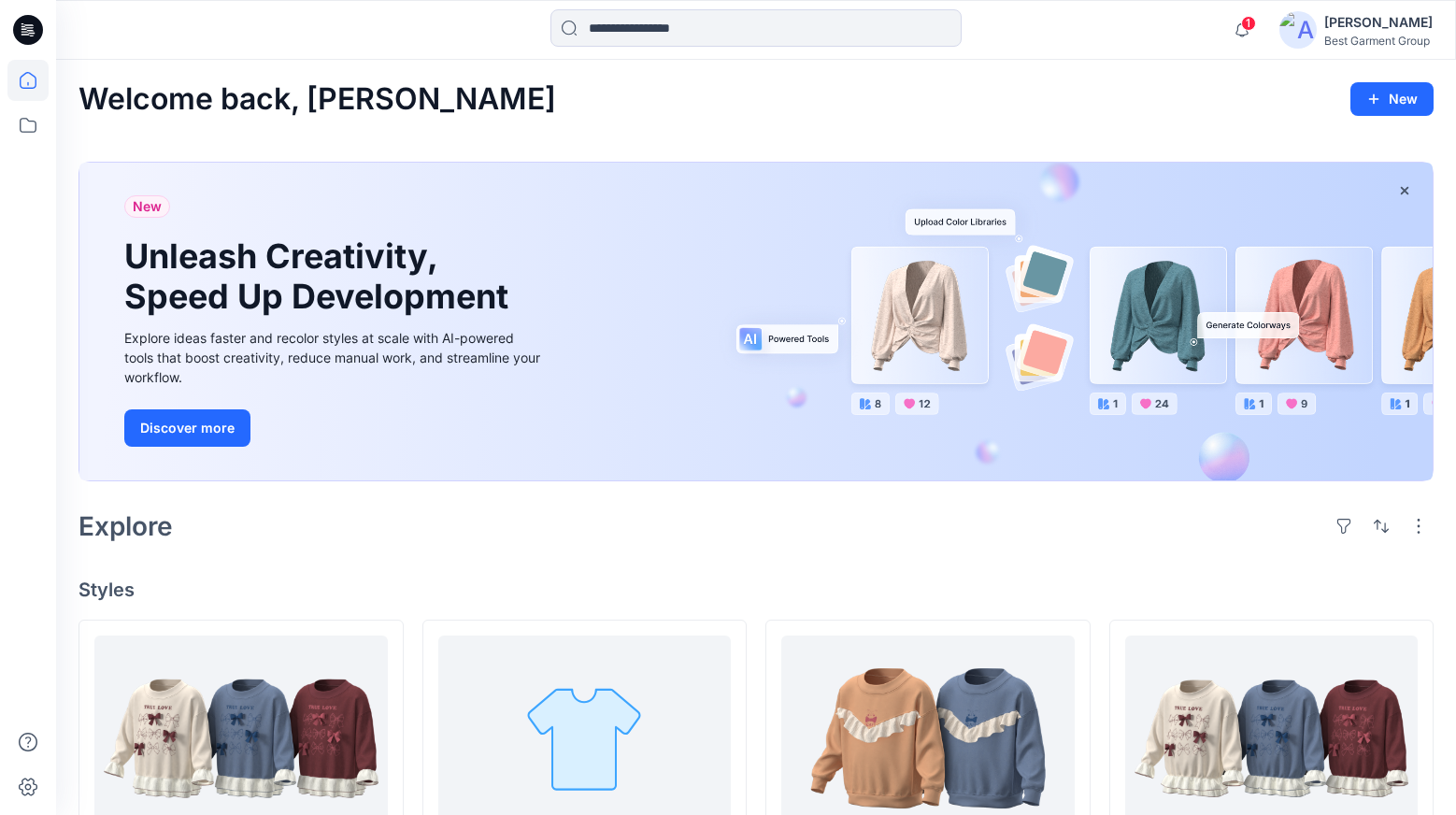  I want to click on div: Explore ideas faster and recolor styles at scale with AI-powered tools that boost creativity, red..., so click(334, 357).